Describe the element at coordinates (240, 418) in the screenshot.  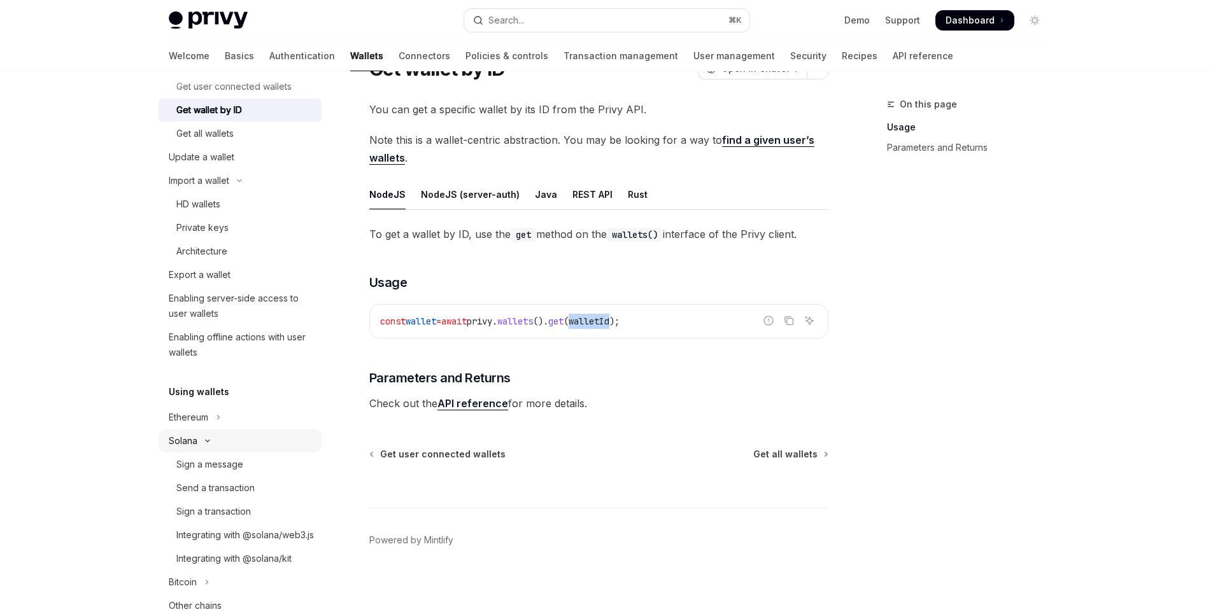
I see `button: Toggle Ethereum section` at that location.